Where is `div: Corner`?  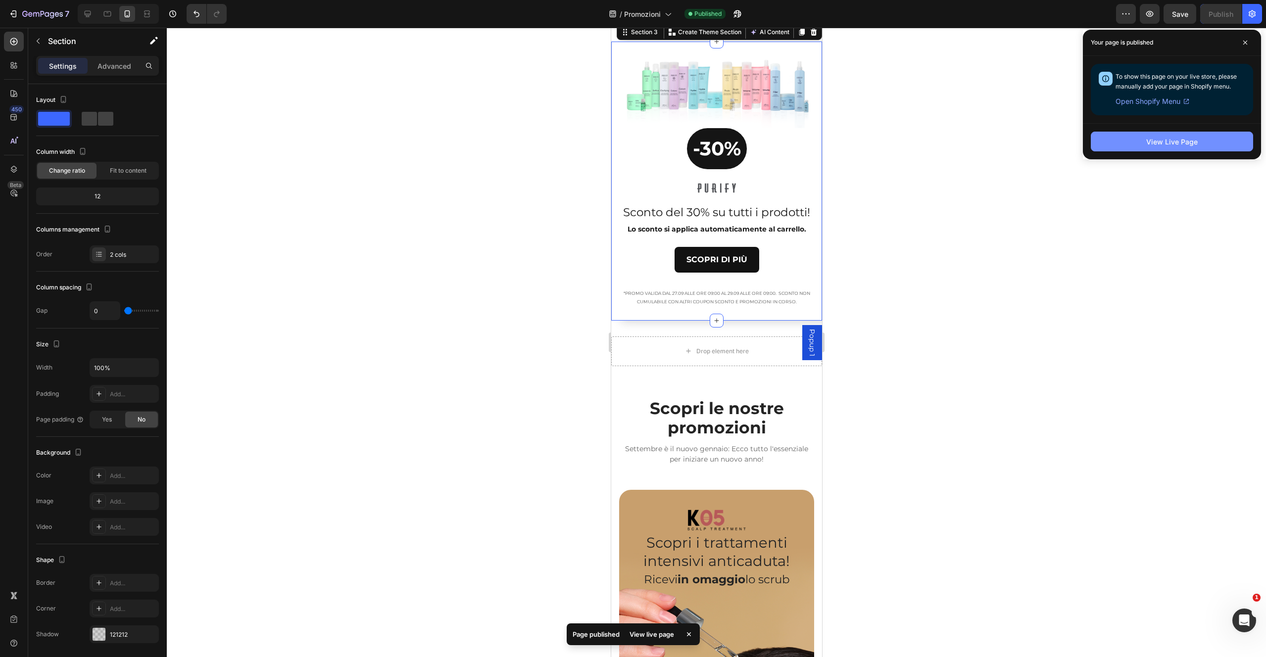 div: Corner is located at coordinates (46, 609).